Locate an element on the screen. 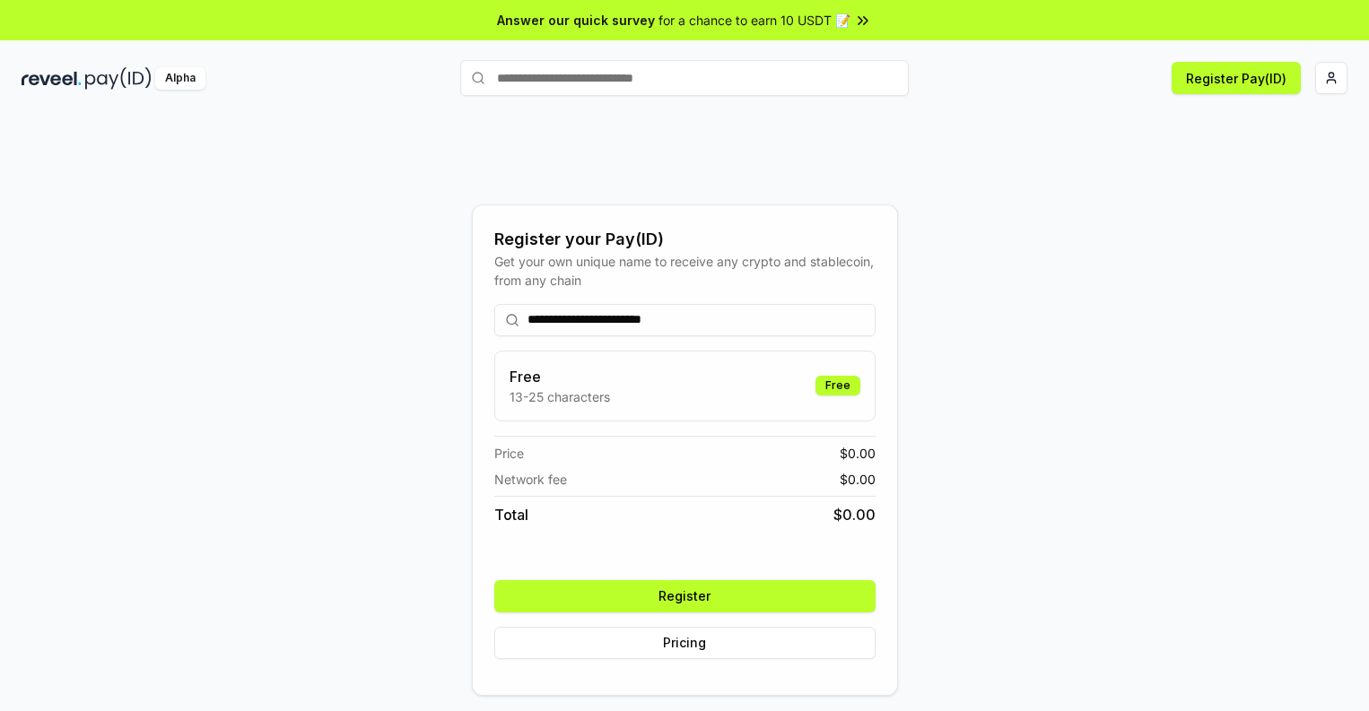 The width and height of the screenshot is (1369, 711). img: pay_id is located at coordinates (118, 78).